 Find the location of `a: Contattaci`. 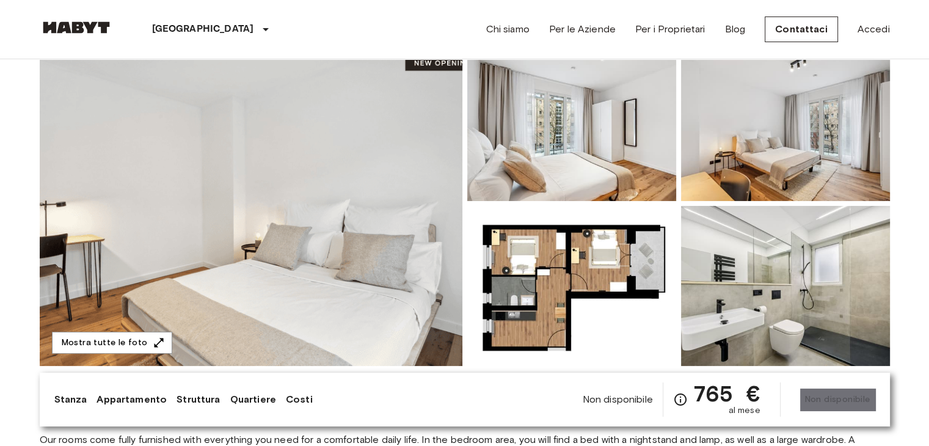

a: Contattaci is located at coordinates (801, 29).